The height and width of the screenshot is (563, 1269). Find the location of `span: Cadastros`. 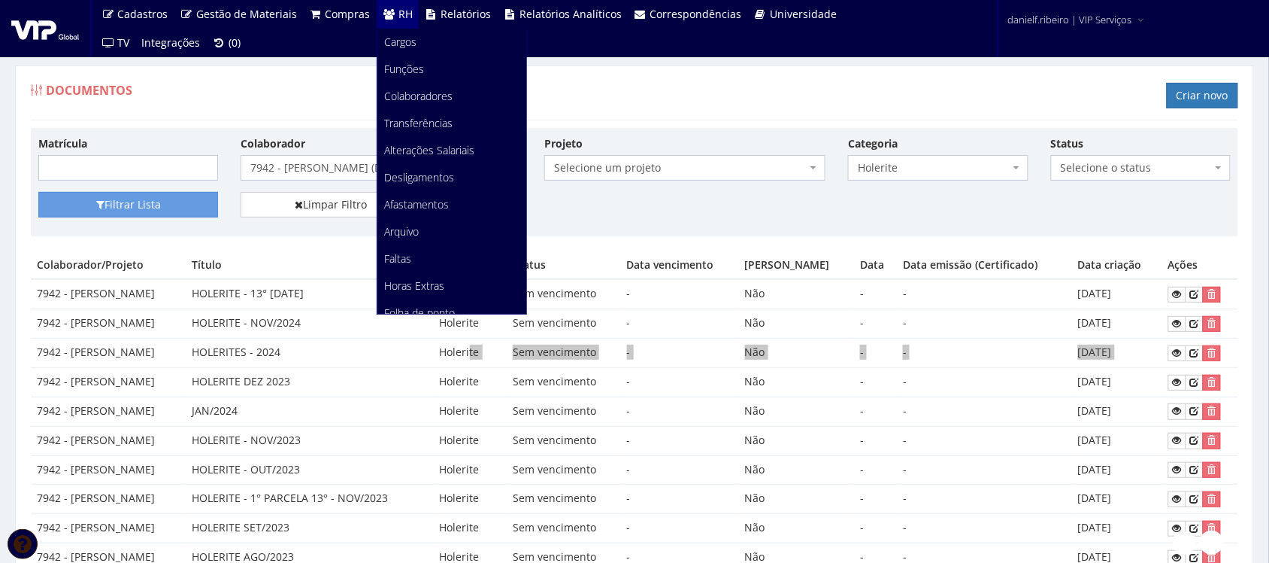

span: Cadastros is located at coordinates (143, 14).